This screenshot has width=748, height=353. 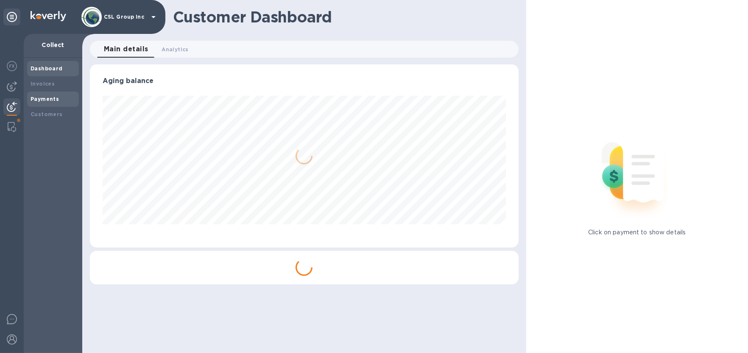 I want to click on span: Analytics, so click(x=175, y=49).